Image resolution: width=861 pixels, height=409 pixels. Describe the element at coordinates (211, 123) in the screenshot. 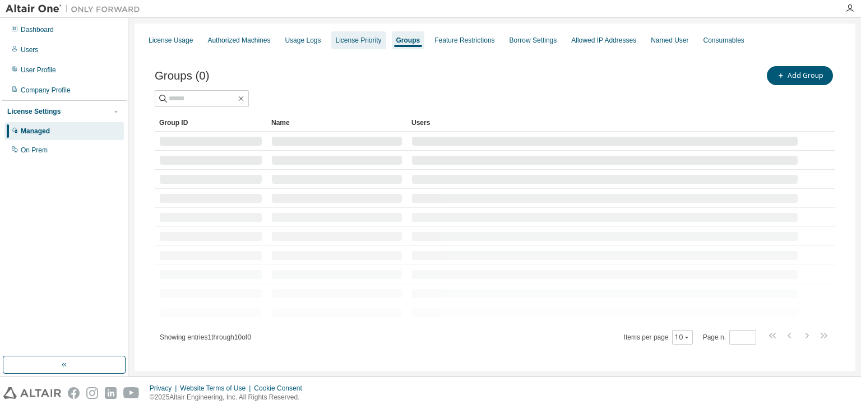

I see `div: Group ID` at that location.